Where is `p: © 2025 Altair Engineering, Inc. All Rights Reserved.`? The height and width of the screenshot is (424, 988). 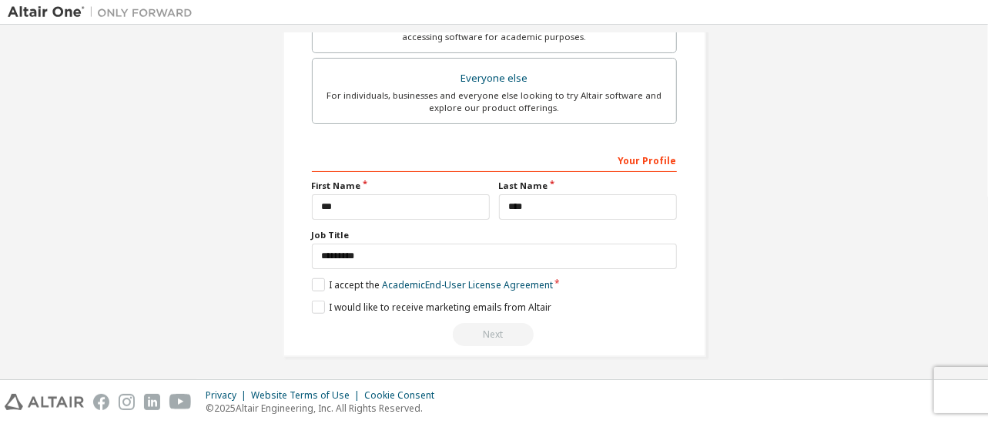
p: © 2025 Altair Engineering, Inc. All Rights Reserved. is located at coordinates (324, 408).